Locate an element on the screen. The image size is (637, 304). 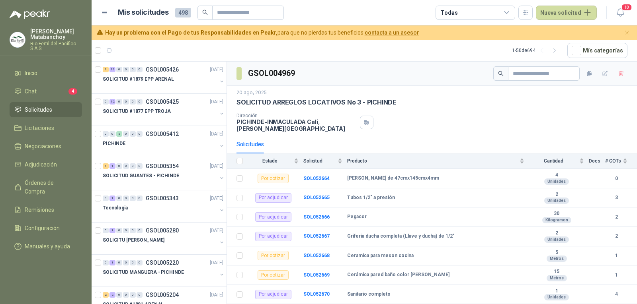
b: SOL052667 is located at coordinates (316, 236).